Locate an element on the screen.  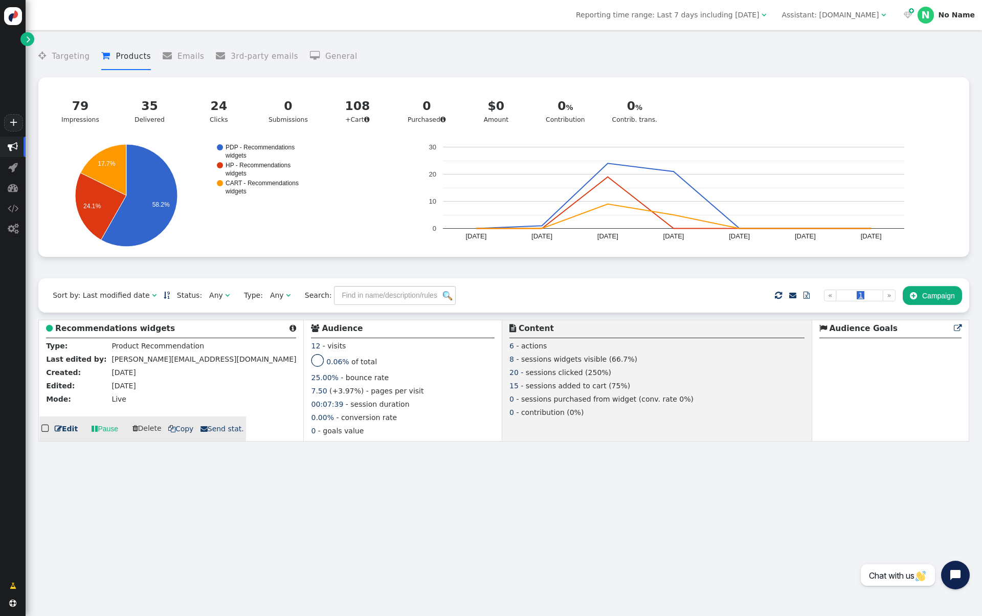
span: (+3.97%) is located at coordinates (346, 391).